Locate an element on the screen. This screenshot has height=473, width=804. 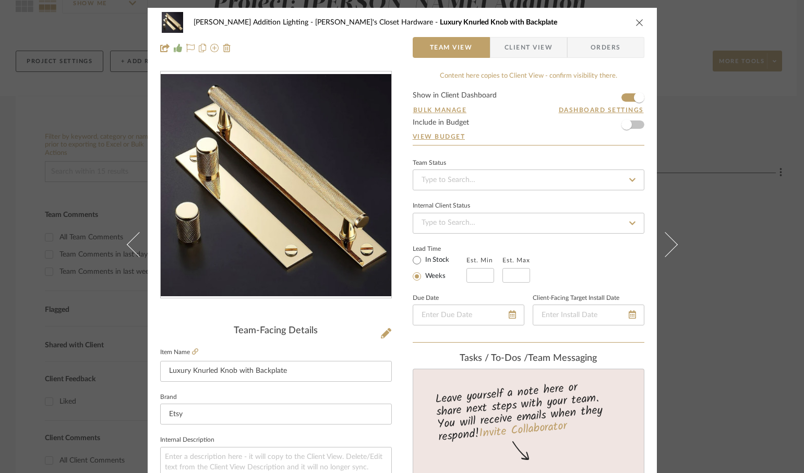
input: Enter Brand is located at coordinates (276, 414).